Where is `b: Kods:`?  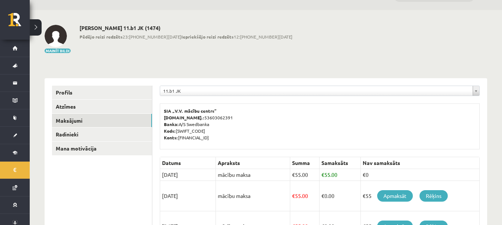 b: Kods: is located at coordinates (170, 131).